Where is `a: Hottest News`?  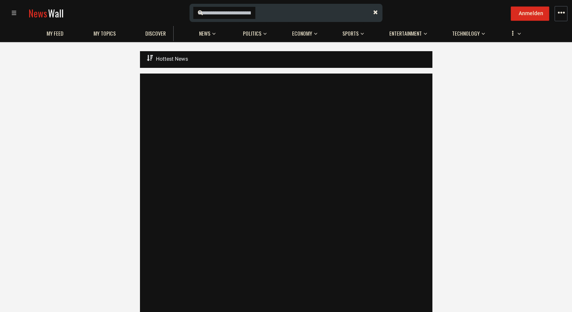 a: Hottest News is located at coordinates (167, 59).